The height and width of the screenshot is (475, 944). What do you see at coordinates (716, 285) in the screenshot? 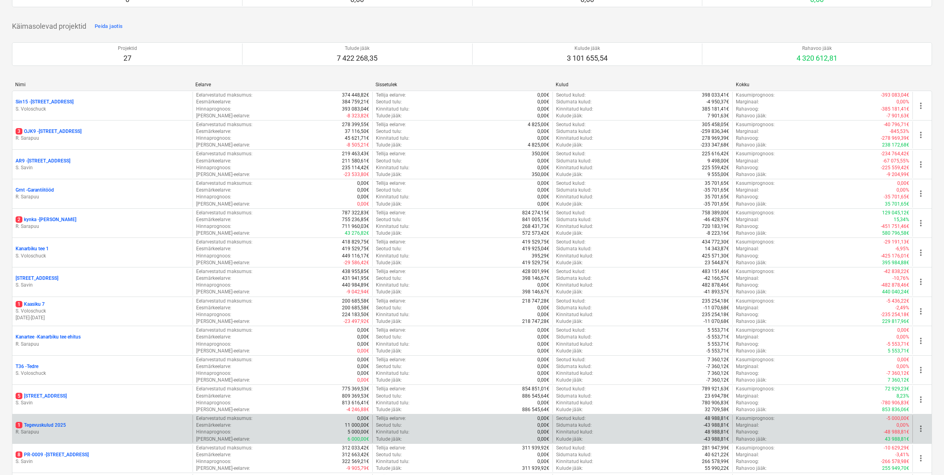
I see `p: 482 878,46€` at bounding box center [716, 285].